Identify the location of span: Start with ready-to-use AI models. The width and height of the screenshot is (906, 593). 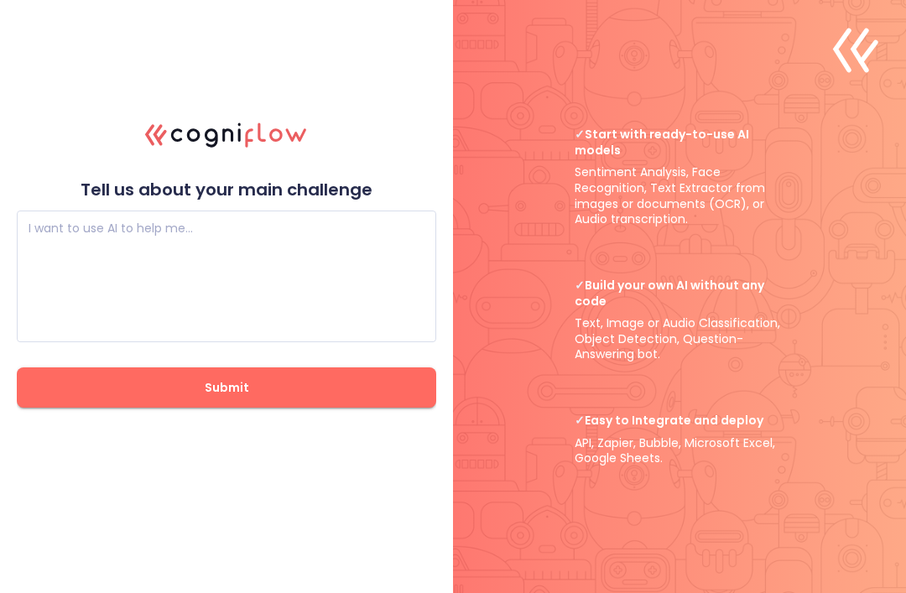
(680, 142).